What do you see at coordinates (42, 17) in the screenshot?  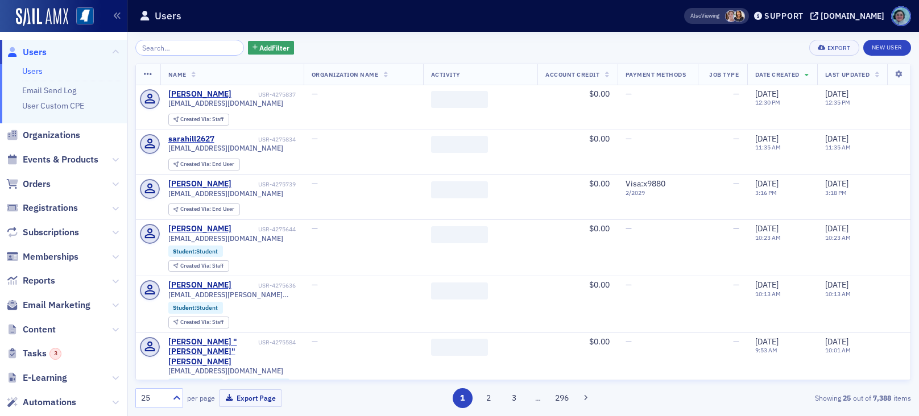 I see `a: SailAMX` at bounding box center [42, 17].